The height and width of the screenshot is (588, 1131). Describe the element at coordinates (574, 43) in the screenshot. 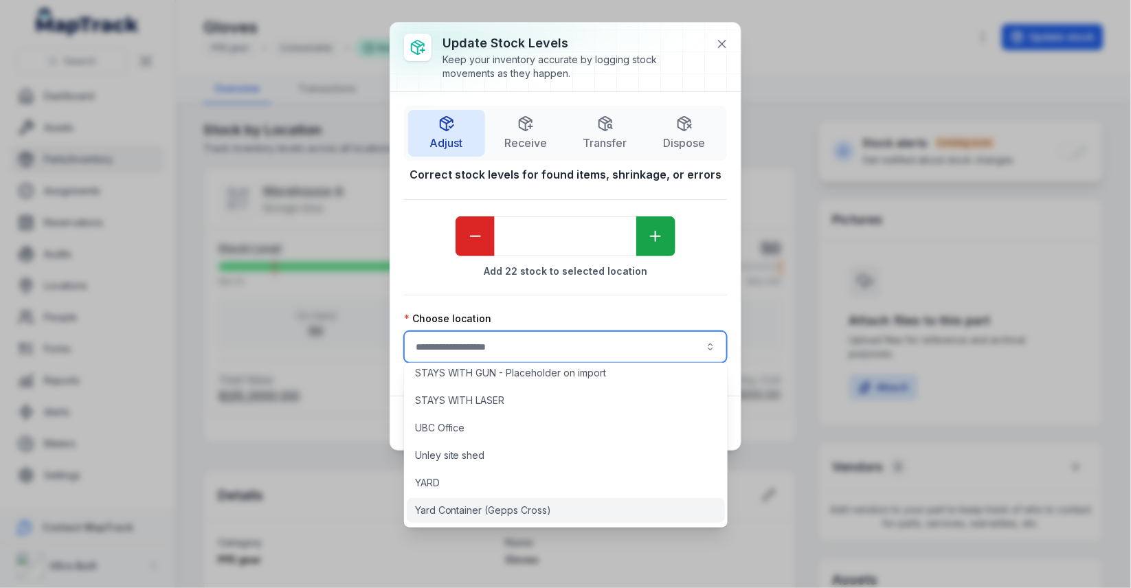

I see `h3: Update stock levels` at that location.